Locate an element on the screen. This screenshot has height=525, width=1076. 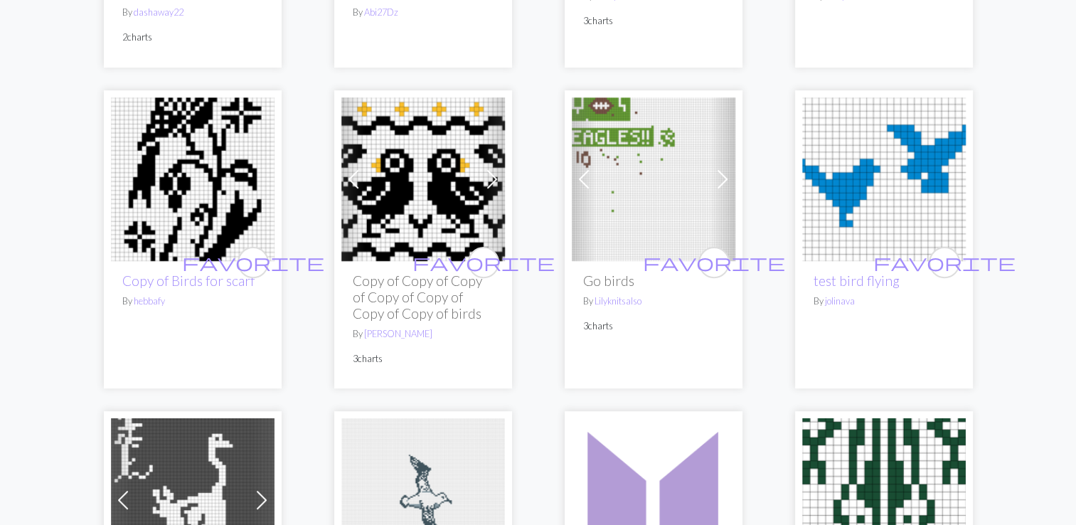
a: ostrich is located at coordinates (193, 498).